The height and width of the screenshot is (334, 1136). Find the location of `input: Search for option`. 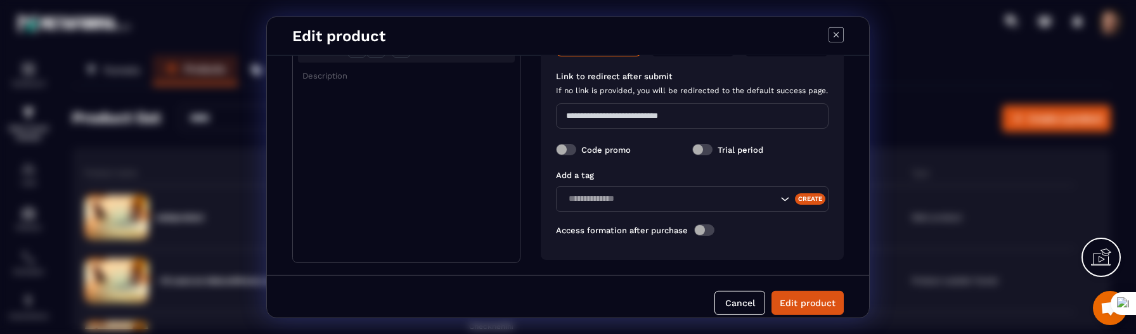

input: Search for option is located at coordinates (671, 199).